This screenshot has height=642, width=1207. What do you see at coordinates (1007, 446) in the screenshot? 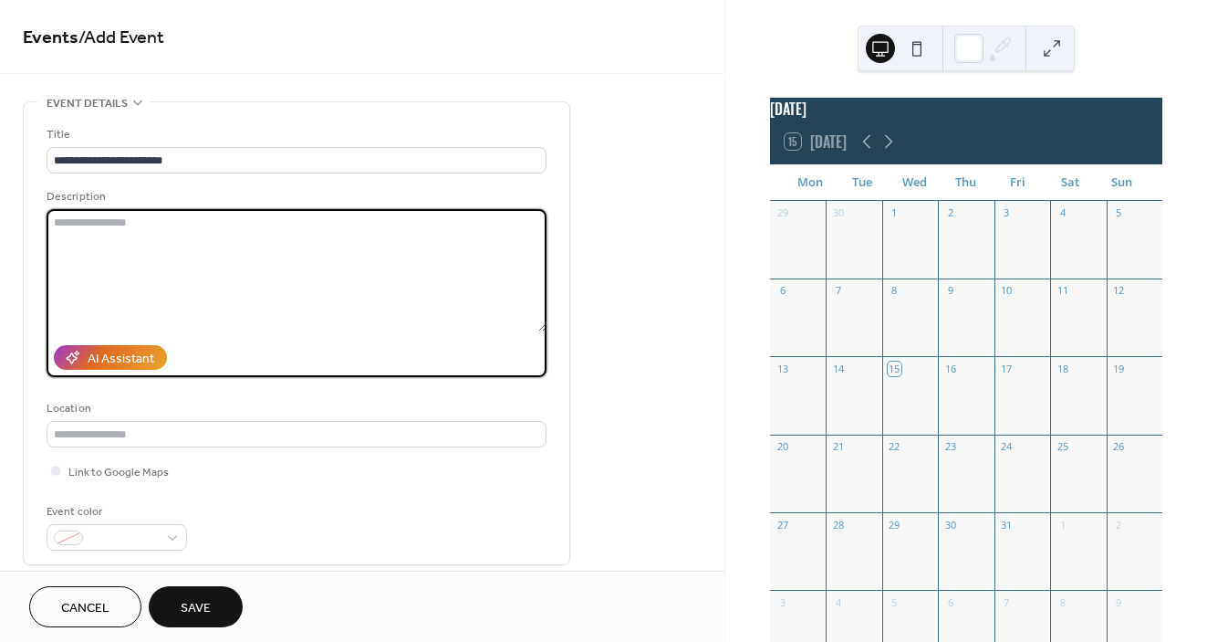
I see `div: 24` at bounding box center [1007, 446].